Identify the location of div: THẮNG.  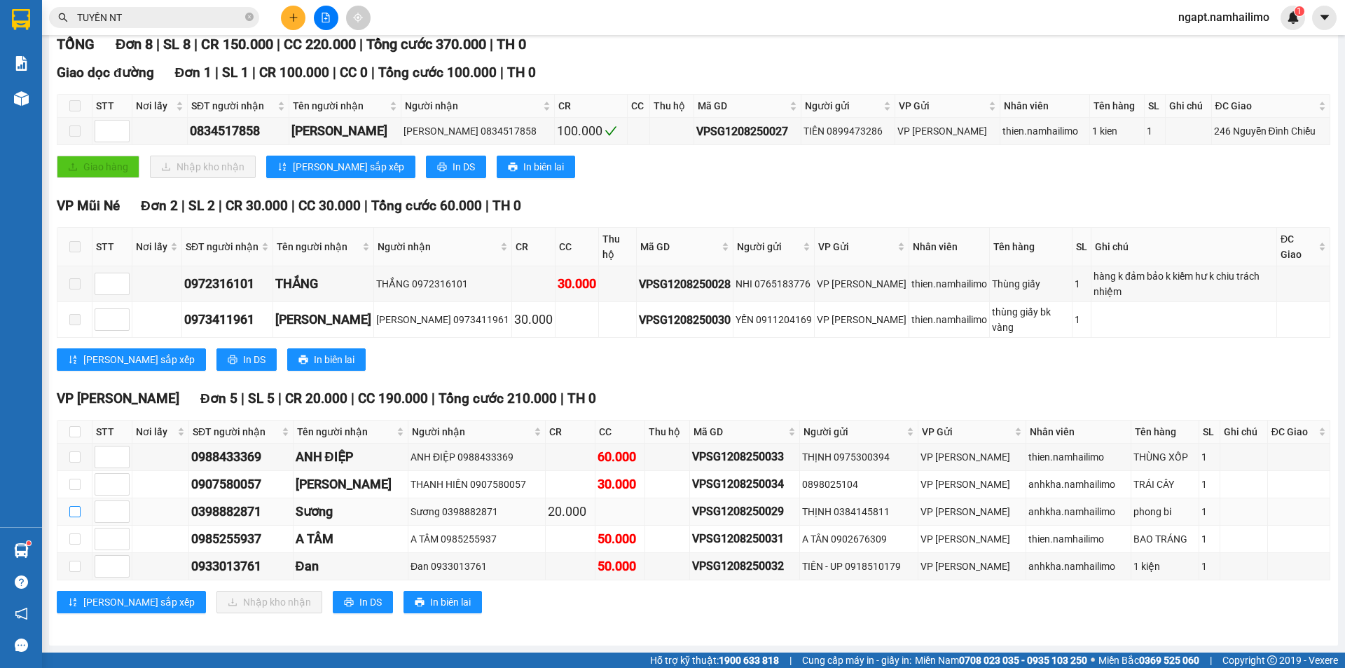
(323, 284).